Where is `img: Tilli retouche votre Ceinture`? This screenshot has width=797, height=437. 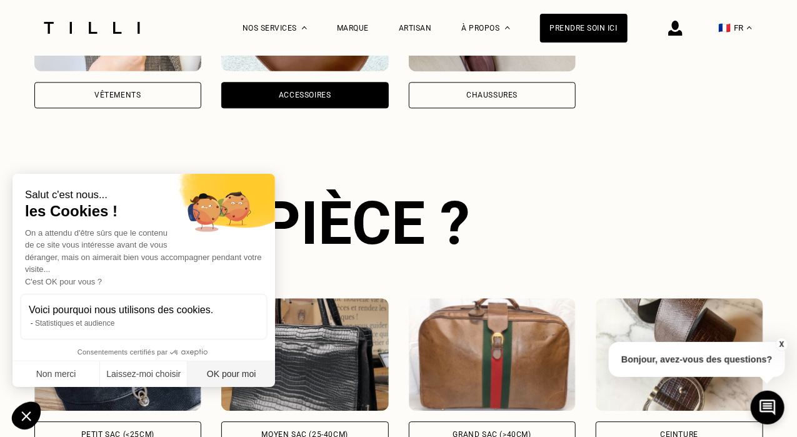 img: Tilli retouche votre Ceinture is located at coordinates (679, 354).